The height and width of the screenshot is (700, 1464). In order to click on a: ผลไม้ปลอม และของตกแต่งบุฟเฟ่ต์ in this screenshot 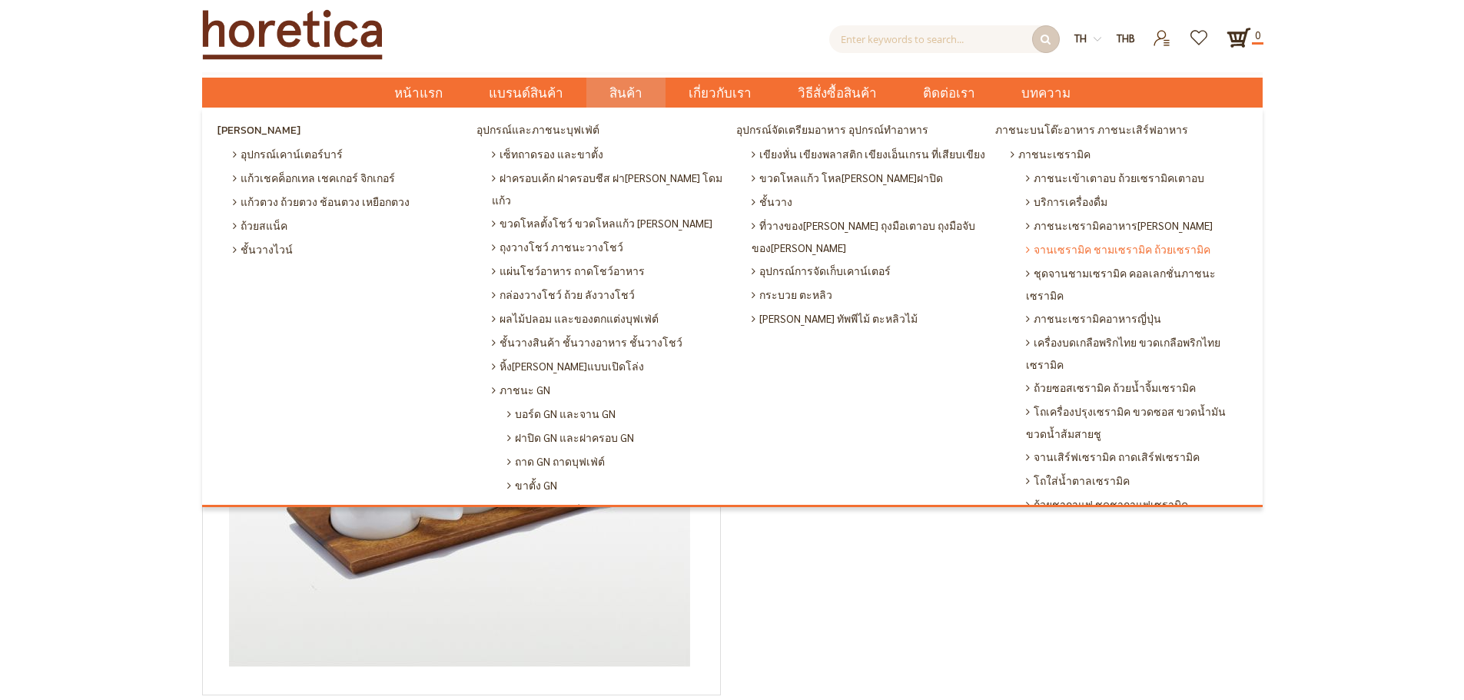, I will do `click(610, 318)`.